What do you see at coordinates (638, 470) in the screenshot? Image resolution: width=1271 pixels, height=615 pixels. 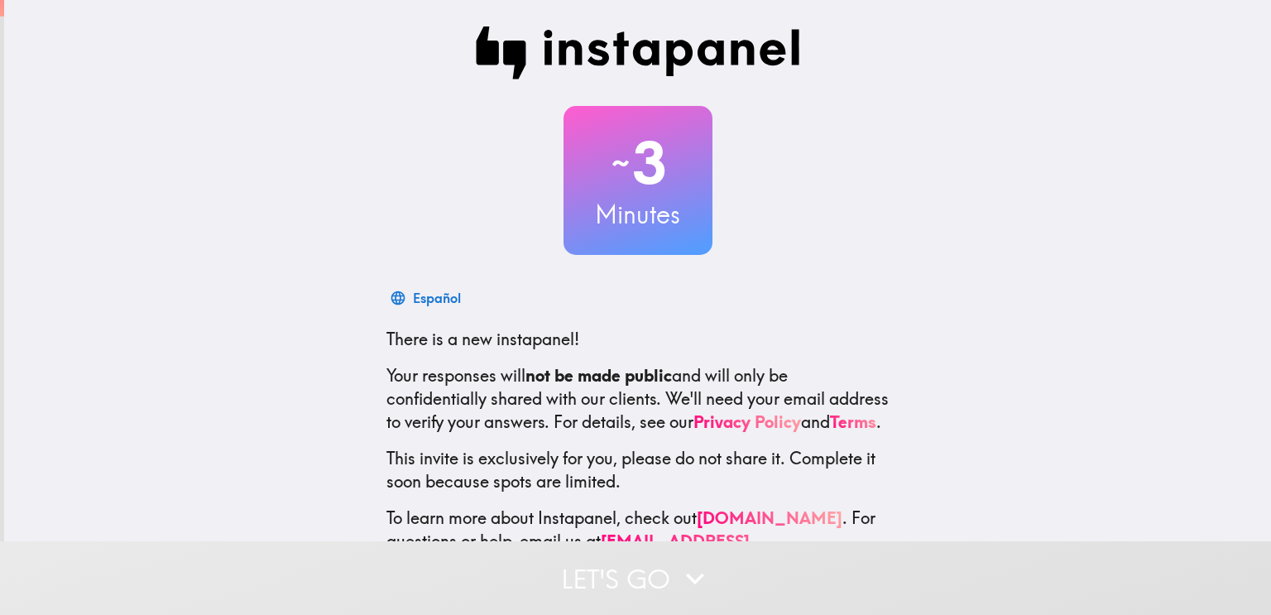 I see `p: This invite is exclusively for you, please do not share it. Complete it soon because spots are li...` at bounding box center [638, 470].